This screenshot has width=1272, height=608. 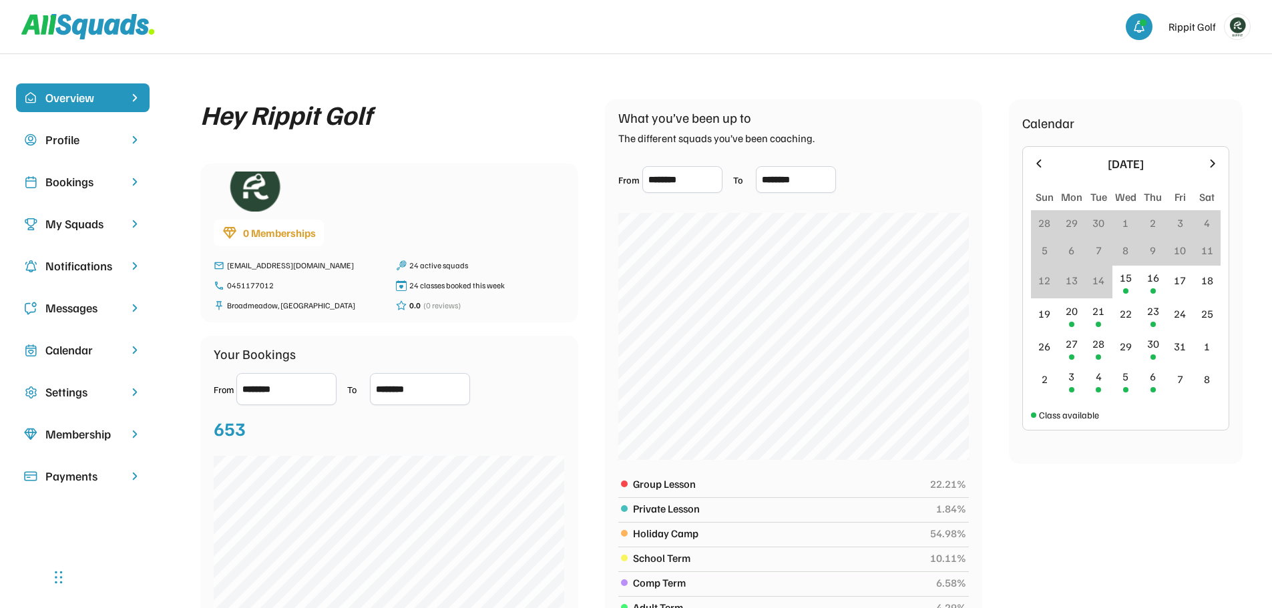 What do you see at coordinates (781, 583) in the screenshot?
I see `div: Comp Term` at bounding box center [781, 583].